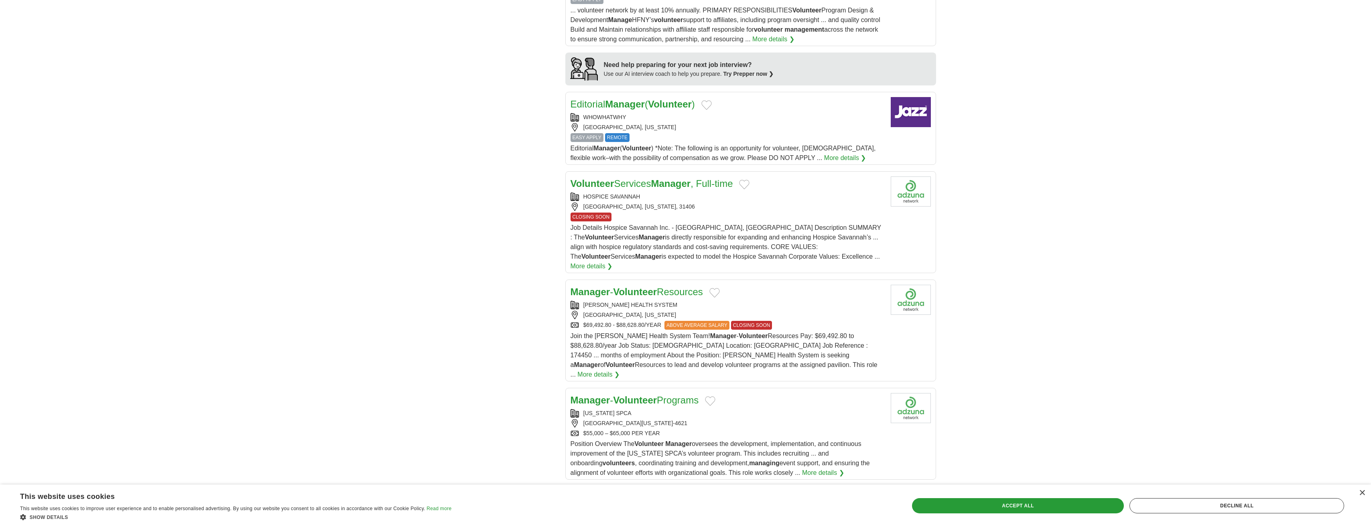 The height and width of the screenshot is (527, 1371). I want to click on span: ... volunteer network by at least 10% annually. PRIMARY RESPONSIBILITIES Program Design & Develop..., so click(726, 24).